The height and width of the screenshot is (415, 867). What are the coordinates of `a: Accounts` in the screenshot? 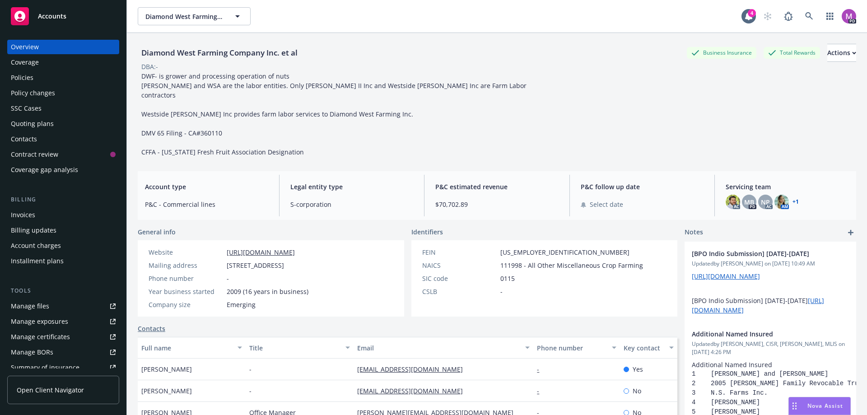 It's located at (63, 16).